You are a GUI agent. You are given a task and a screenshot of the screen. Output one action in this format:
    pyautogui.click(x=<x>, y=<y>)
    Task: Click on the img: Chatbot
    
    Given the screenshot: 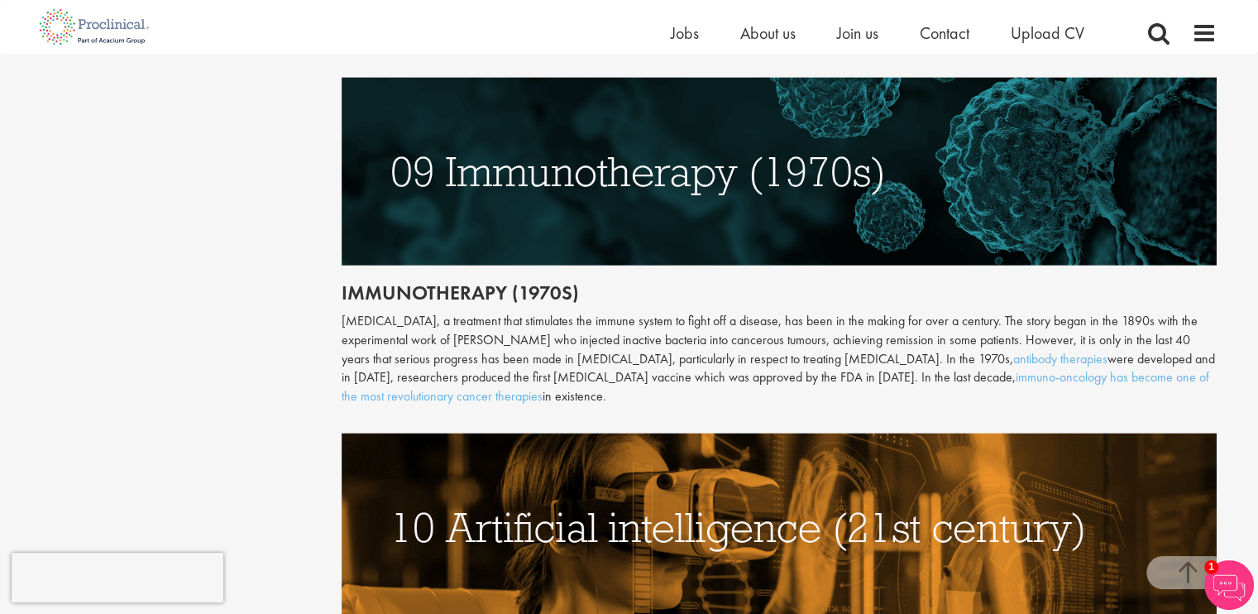 What is the action you would take?
    pyautogui.click(x=1229, y=585)
    